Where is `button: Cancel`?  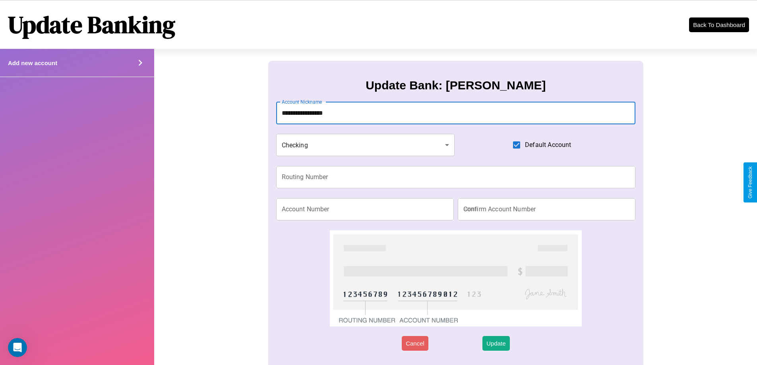
button: Cancel is located at coordinates (415, 343).